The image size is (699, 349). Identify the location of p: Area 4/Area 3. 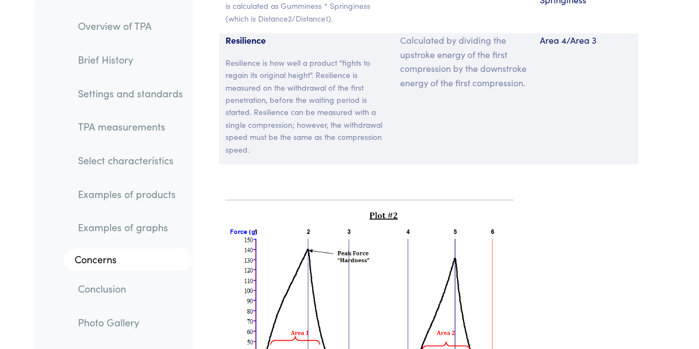
(586, 40).